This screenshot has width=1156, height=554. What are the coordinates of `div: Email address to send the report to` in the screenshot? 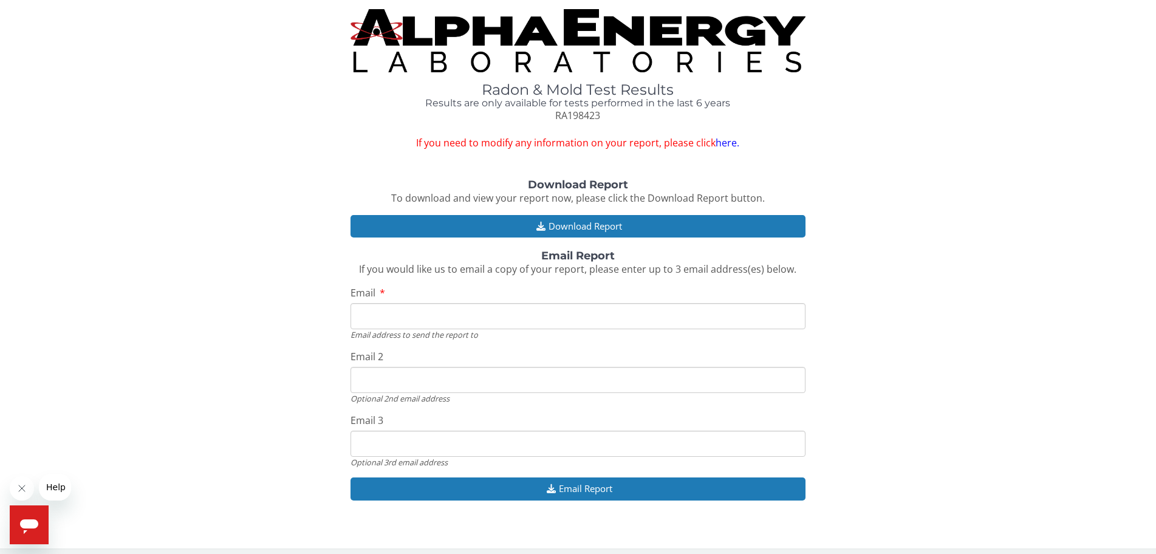 It's located at (577, 335).